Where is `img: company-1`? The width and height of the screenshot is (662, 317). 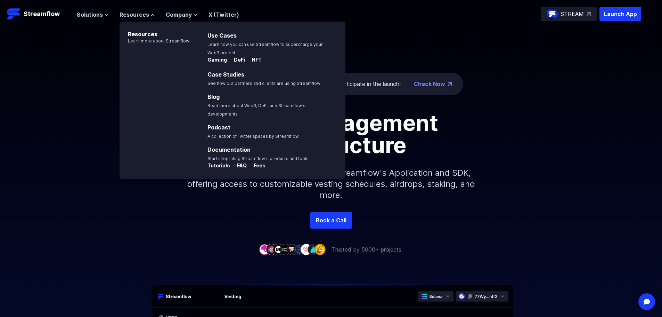
img: company-1 is located at coordinates (265, 249).